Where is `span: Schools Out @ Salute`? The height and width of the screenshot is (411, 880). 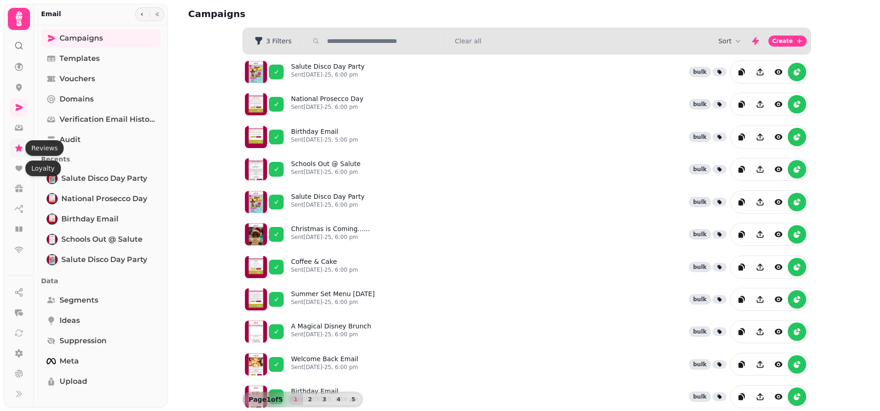 span: Schools Out @ Salute is located at coordinates (102, 239).